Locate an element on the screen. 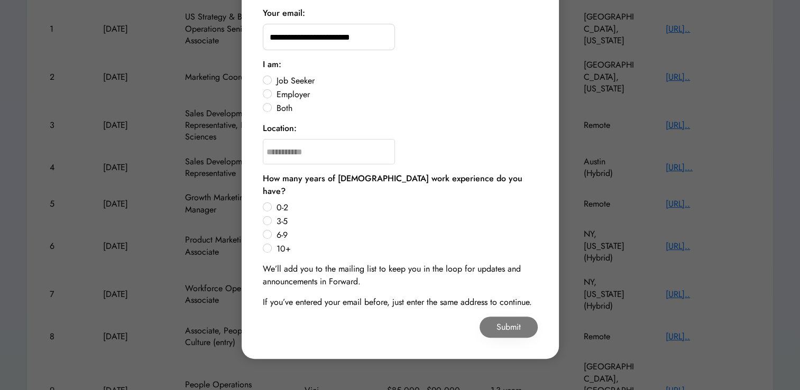 The height and width of the screenshot is (390, 800). label: Both is located at coordinates (406, 108).